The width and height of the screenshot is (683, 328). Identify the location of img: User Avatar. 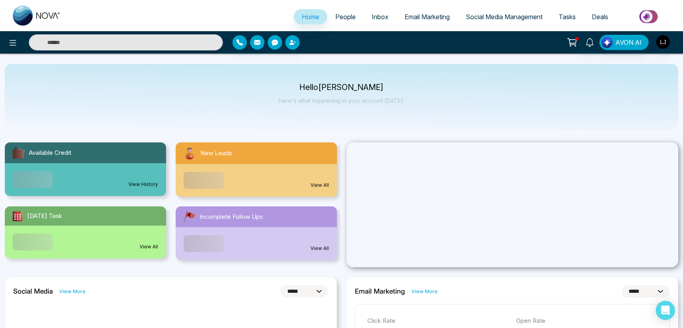
(663, 42).